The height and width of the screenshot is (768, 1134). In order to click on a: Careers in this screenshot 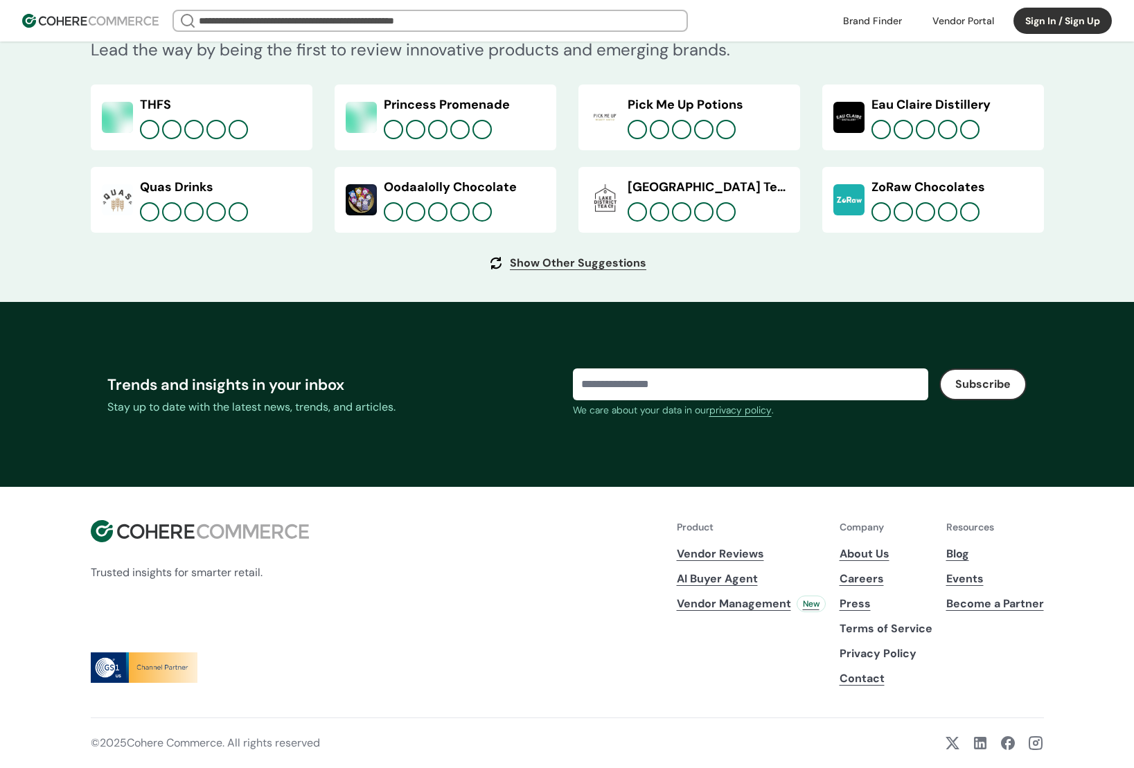, I will do `click(886, 579)`.